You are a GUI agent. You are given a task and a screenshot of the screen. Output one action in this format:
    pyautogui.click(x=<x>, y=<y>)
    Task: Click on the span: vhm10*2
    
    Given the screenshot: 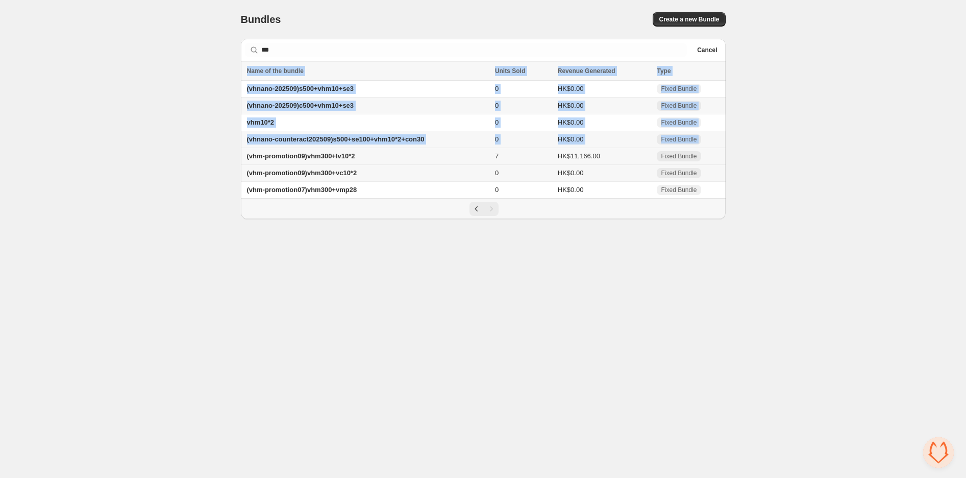 What is the action you would take?
    pyautogui.click(x=260, y=122)
    